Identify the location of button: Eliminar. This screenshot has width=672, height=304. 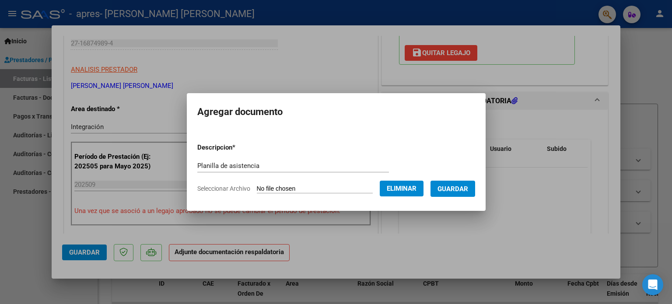
(402, 189).